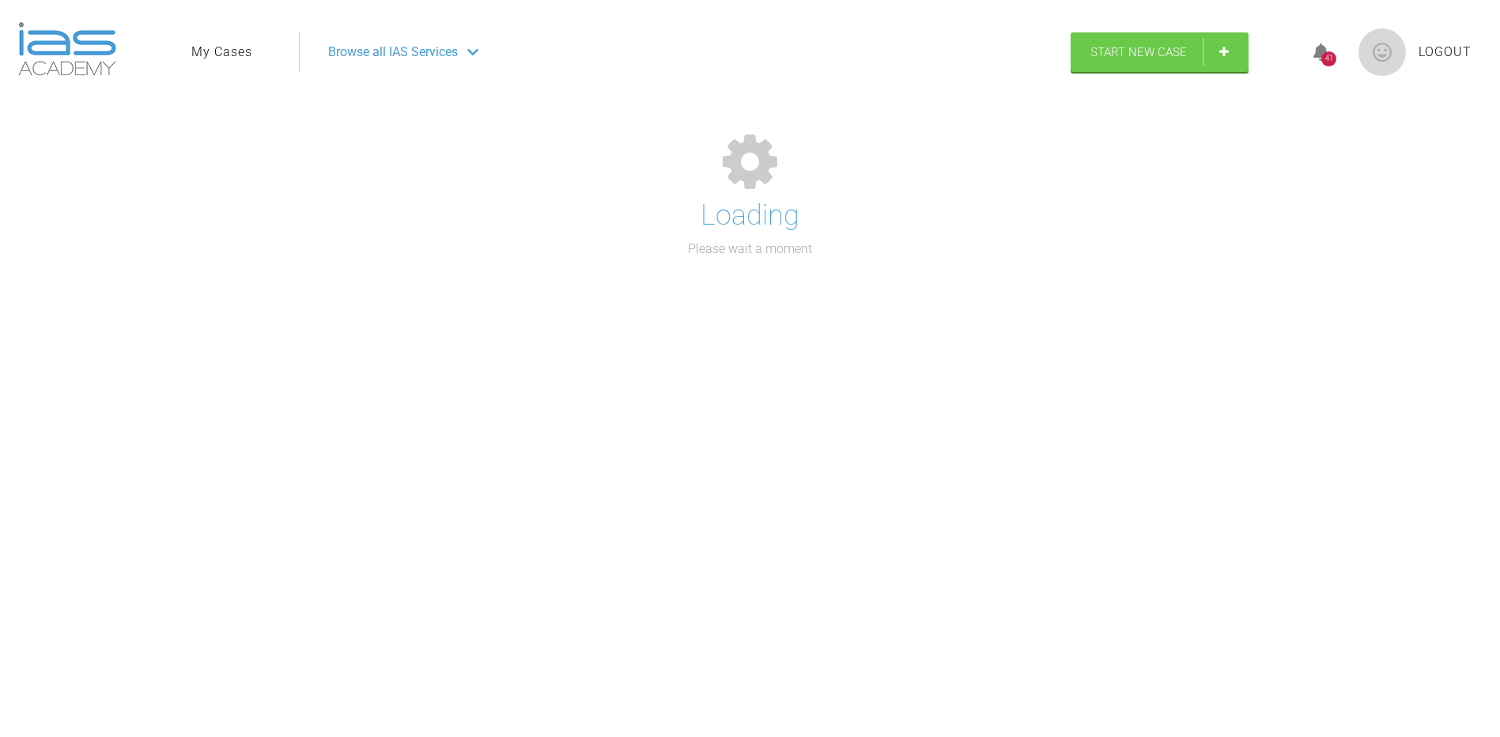 This screenshot has width=1500, height=737. Describe the element at coordinates (1138, 52) in the screenshot. I see `span: Start New Case` at that location.